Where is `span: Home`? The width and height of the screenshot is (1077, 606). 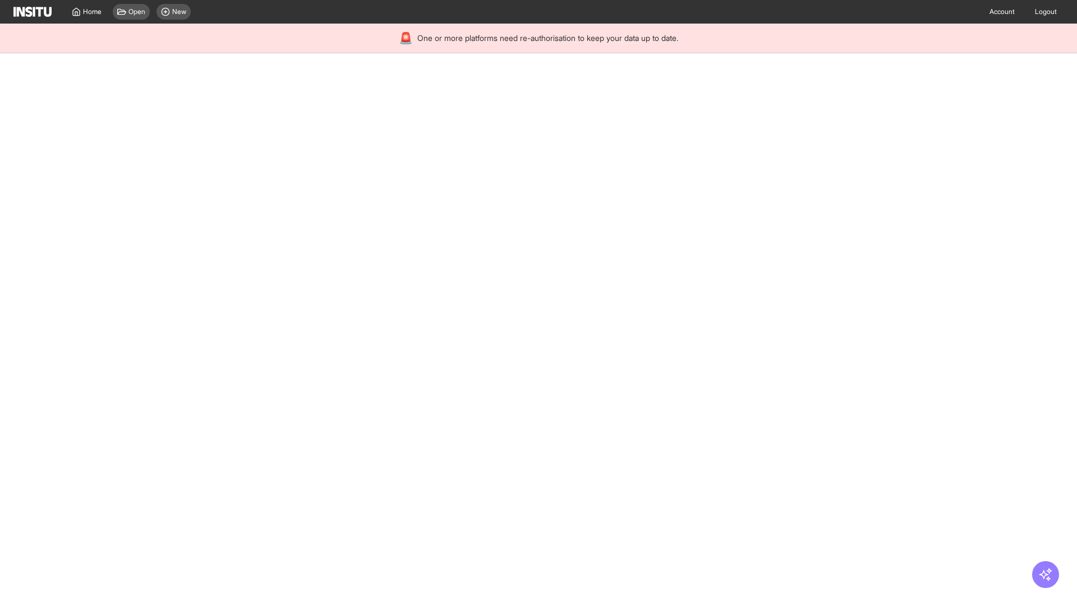 span: Home is located at coordinates (92, 12).